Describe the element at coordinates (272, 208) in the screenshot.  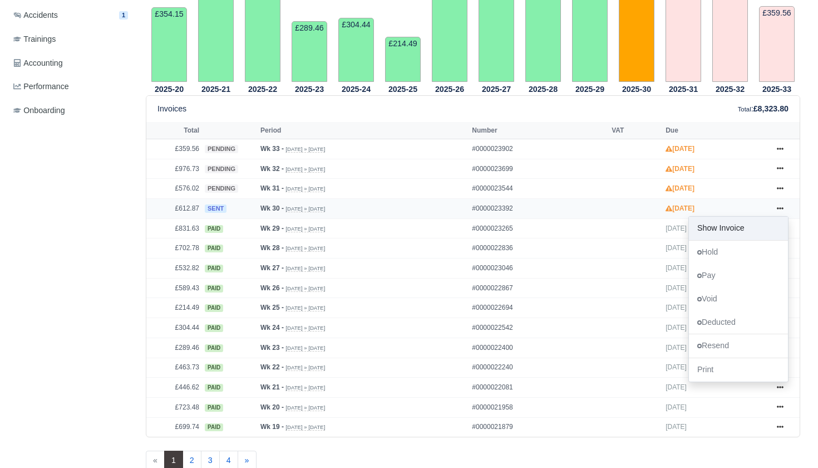
I see `strong: Wk 30 -` at that location.